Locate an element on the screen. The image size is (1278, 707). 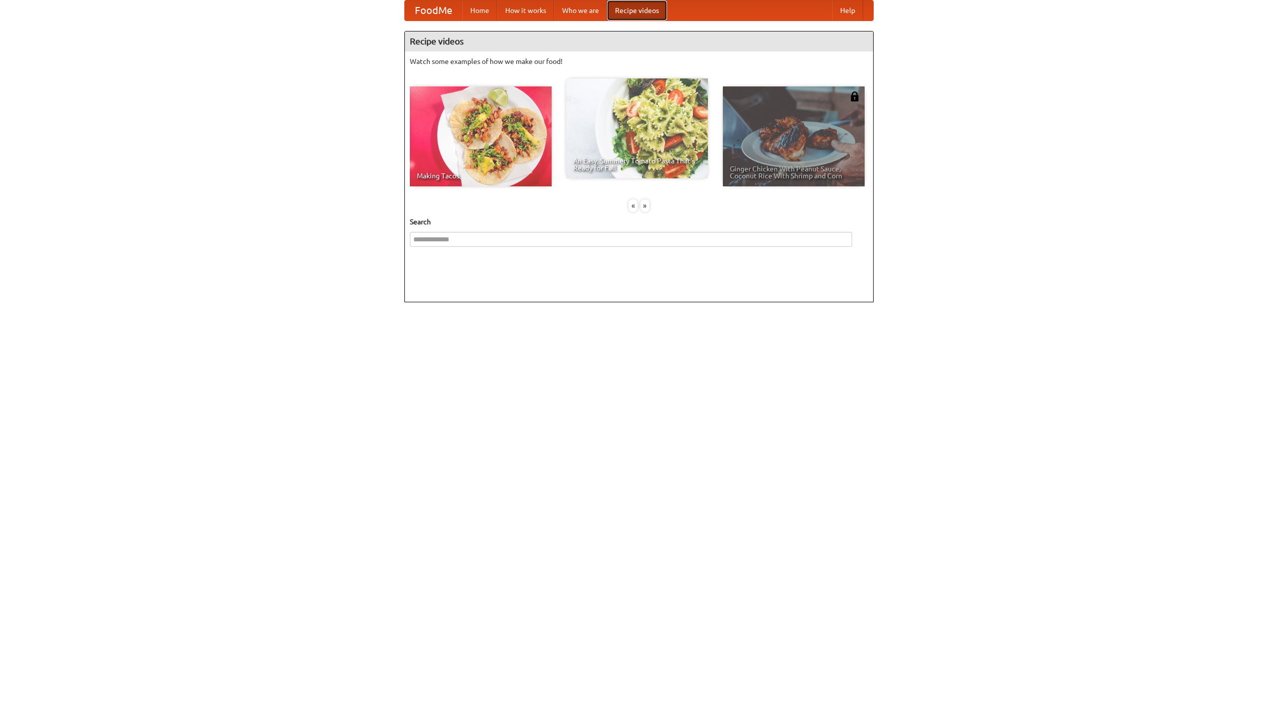
span: An Easy, Summery Tomato Pasta That's Ready for Fall is located at coordinates (637, 164).